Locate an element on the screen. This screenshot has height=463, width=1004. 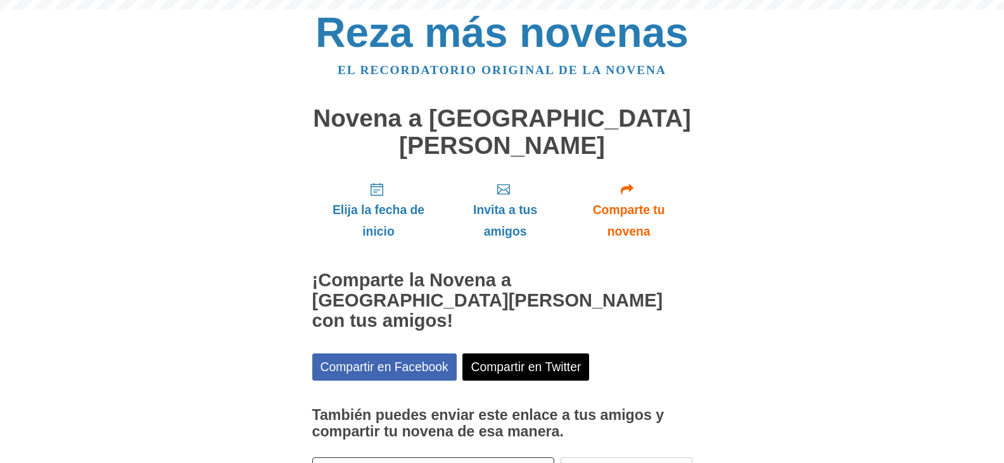
a: Compartir en Twitter is located at coordinates (526, 367).